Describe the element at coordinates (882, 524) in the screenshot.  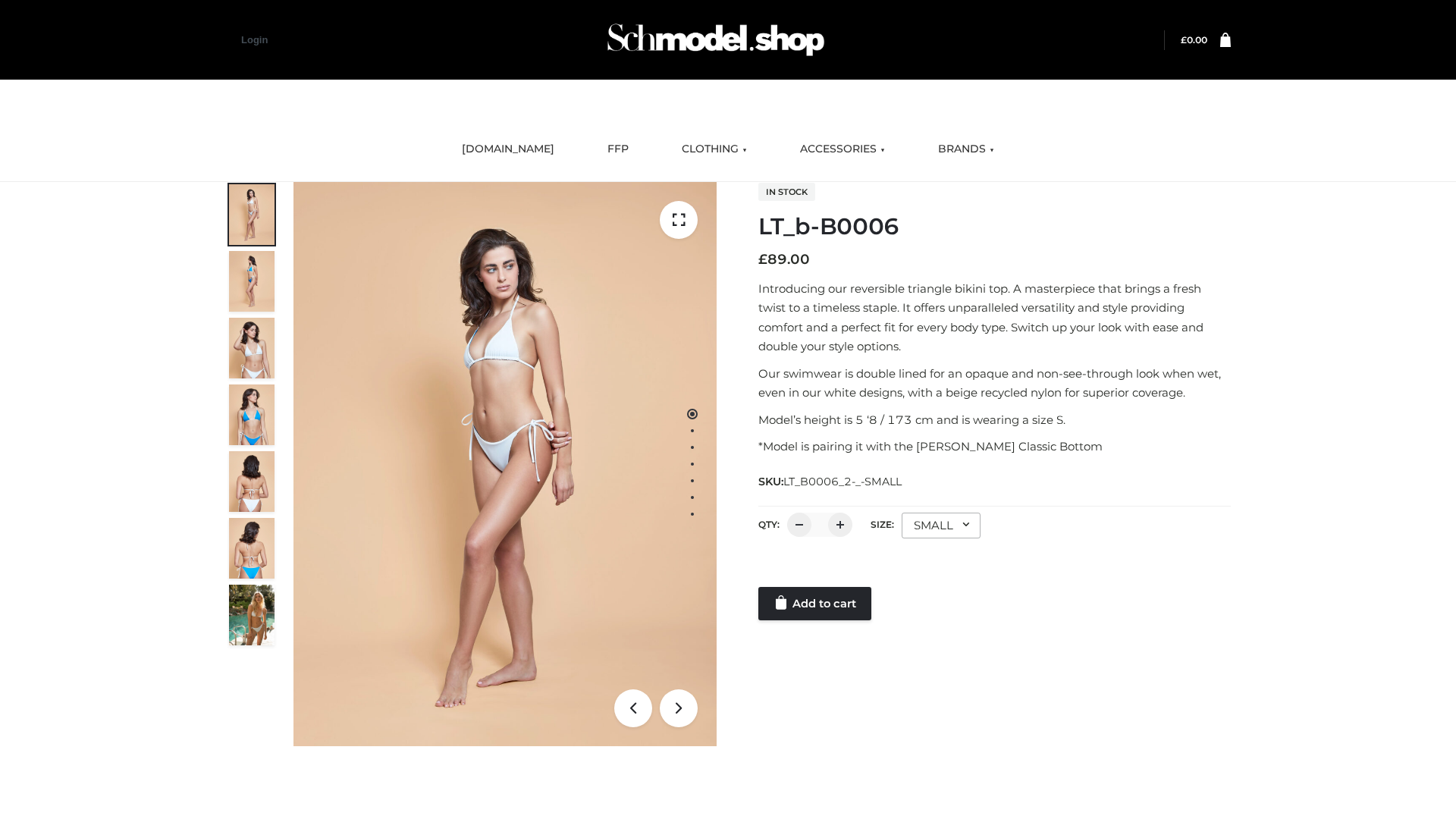
I see `label: Size:` at that location.